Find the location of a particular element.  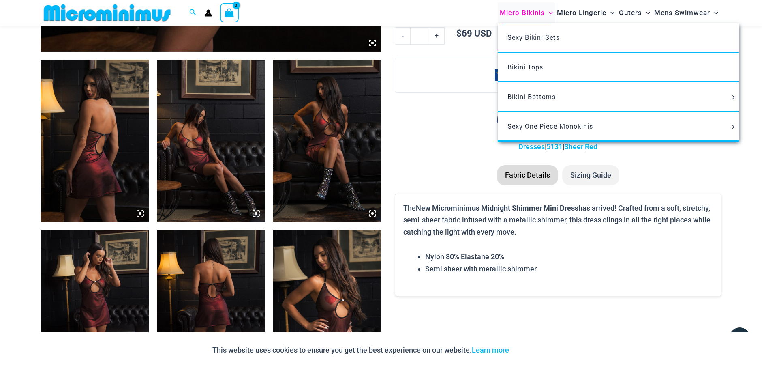

p: The has arrived! Crafted from a soft, stretchy, semi-sheer fabric infused with a metallic shimmer... is located at coordinates (558, 220).